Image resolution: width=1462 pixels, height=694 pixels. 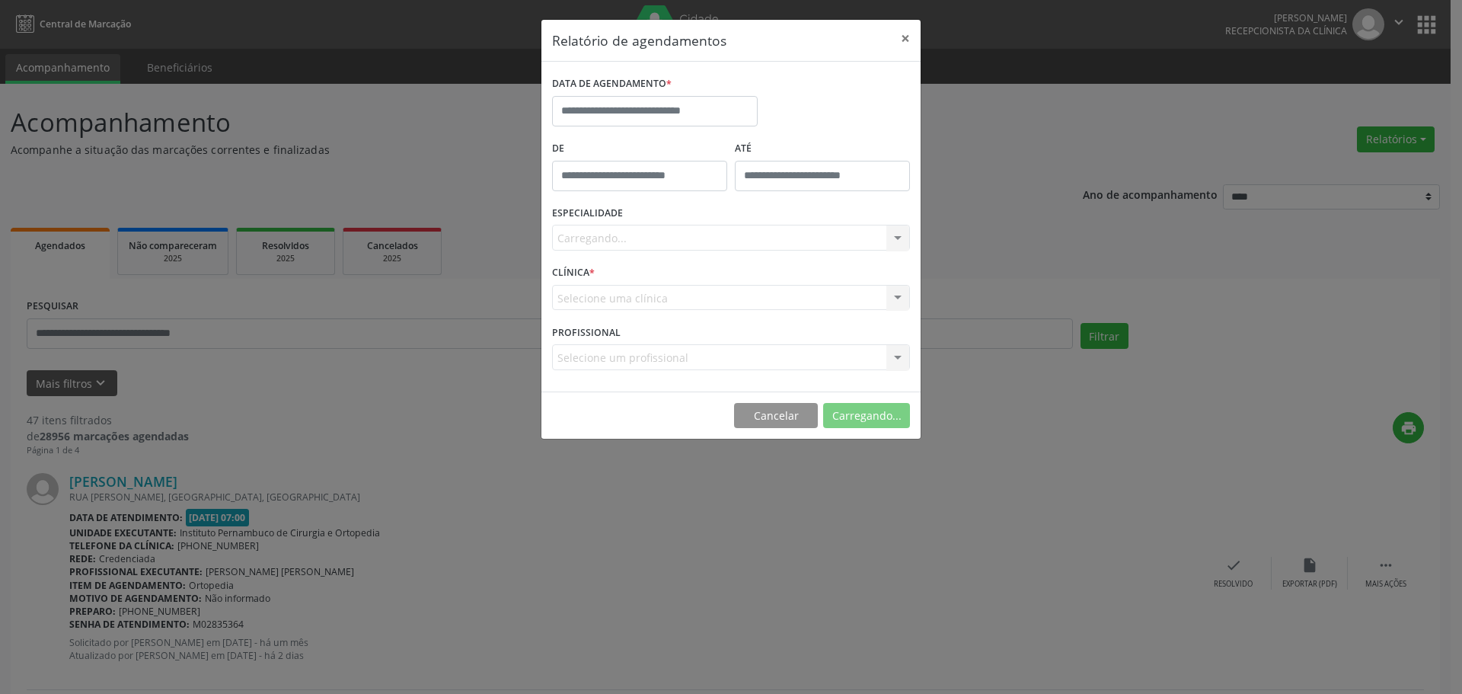 I want to click on label: CLÍNICA, so click(x=573, y=273).